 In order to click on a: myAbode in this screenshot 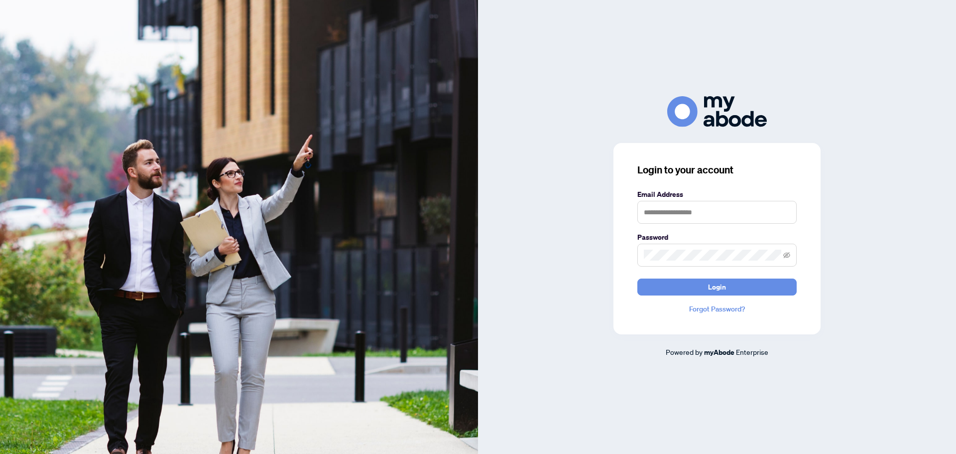, I will do `click(719, 352)`.